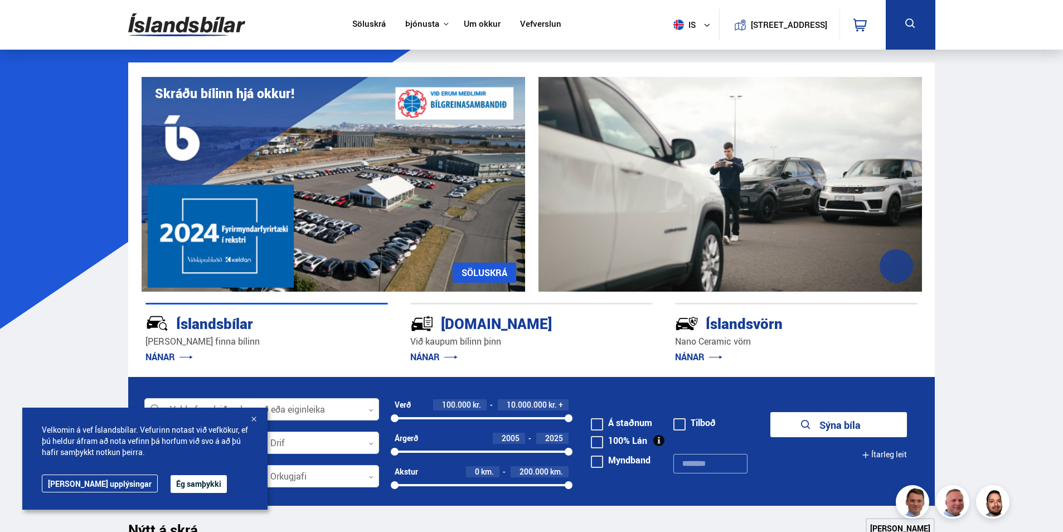 This screenshot has width=1063, height=532. What do you see at coordinates (510, 437) in the screenshot?
I see `span: 2005` at bounding box center [510, 437].